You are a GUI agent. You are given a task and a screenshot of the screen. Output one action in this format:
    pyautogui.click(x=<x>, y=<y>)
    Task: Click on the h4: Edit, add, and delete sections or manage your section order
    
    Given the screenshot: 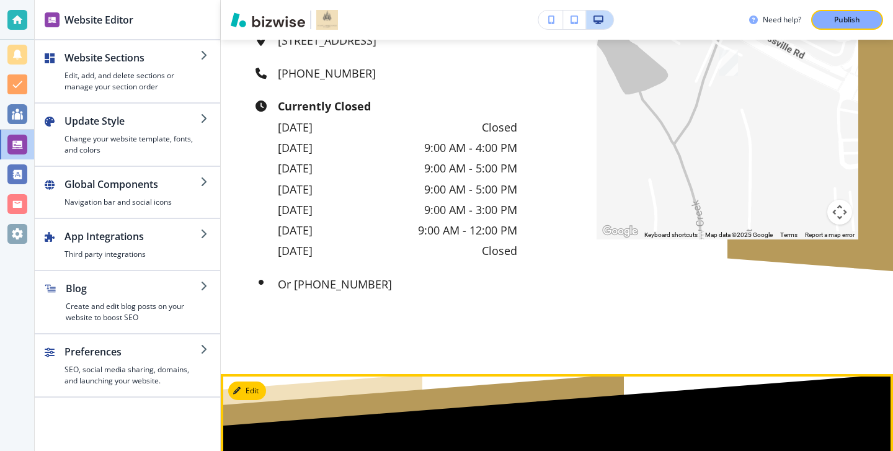 What is the action you would take?
    pyautogui.click(x=132, y=81)
    